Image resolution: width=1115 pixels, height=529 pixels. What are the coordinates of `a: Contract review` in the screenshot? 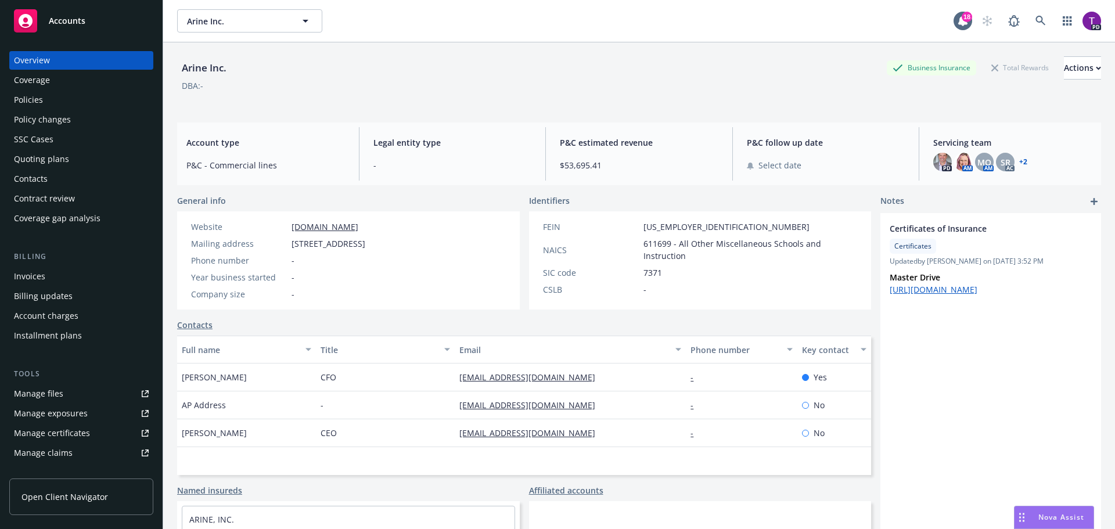 It's located at (81, 199).